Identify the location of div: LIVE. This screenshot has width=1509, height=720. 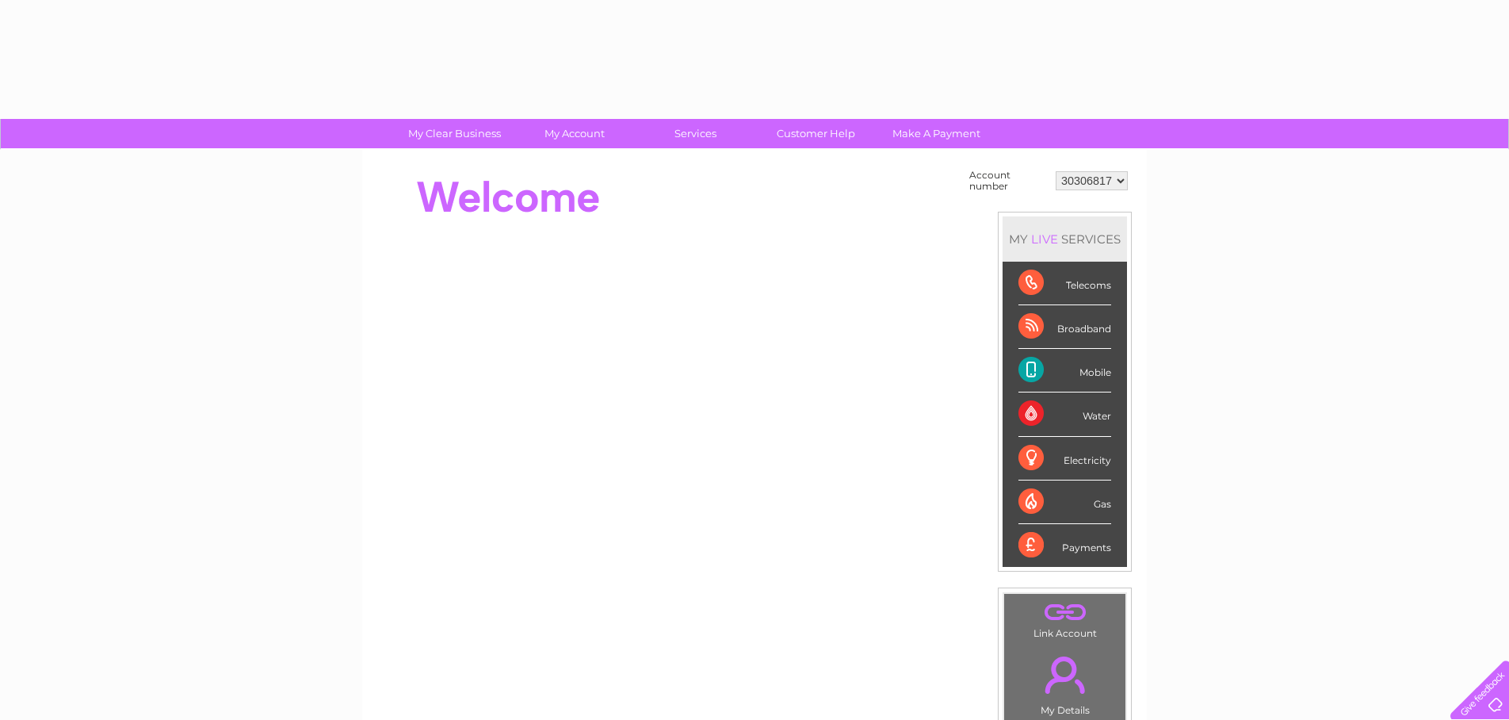
(1045, 239).